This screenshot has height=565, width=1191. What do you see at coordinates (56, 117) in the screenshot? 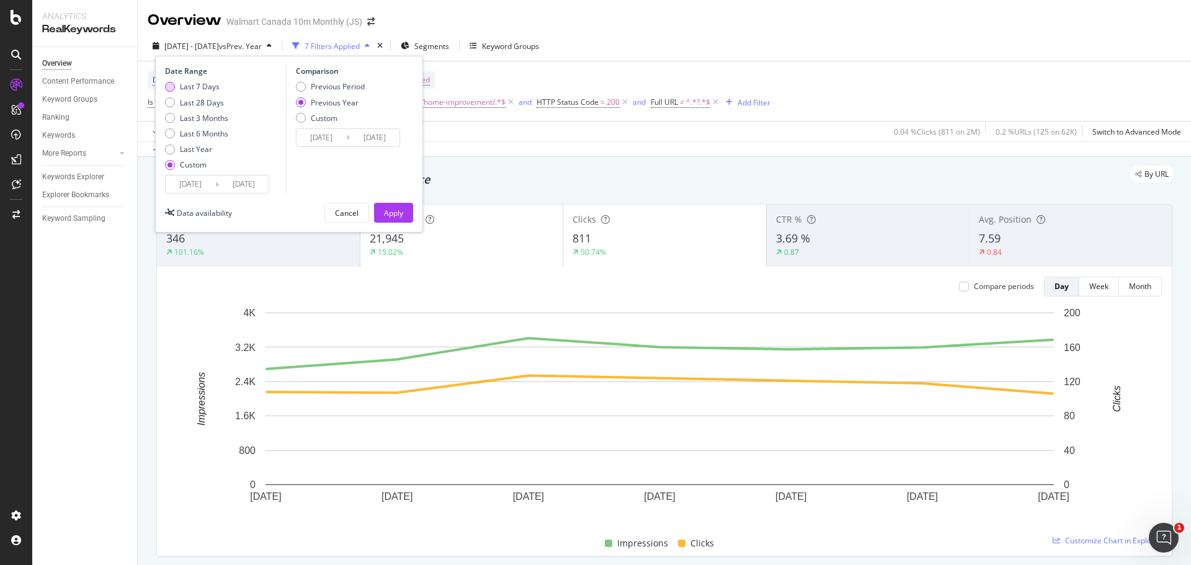
I see `div: Ranking` at bounding box center [56, 117].